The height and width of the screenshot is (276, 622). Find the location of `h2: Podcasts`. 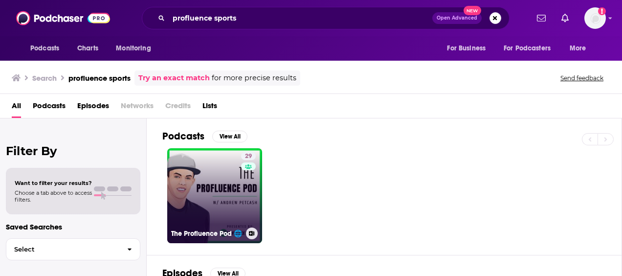

h2: Podcasts is located at coordinates (183, 136).